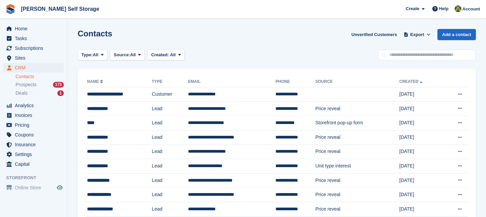 Image resolution: width=486 pixels, height=217 pixels. I want to click on img: Karl, so click(458, 9).